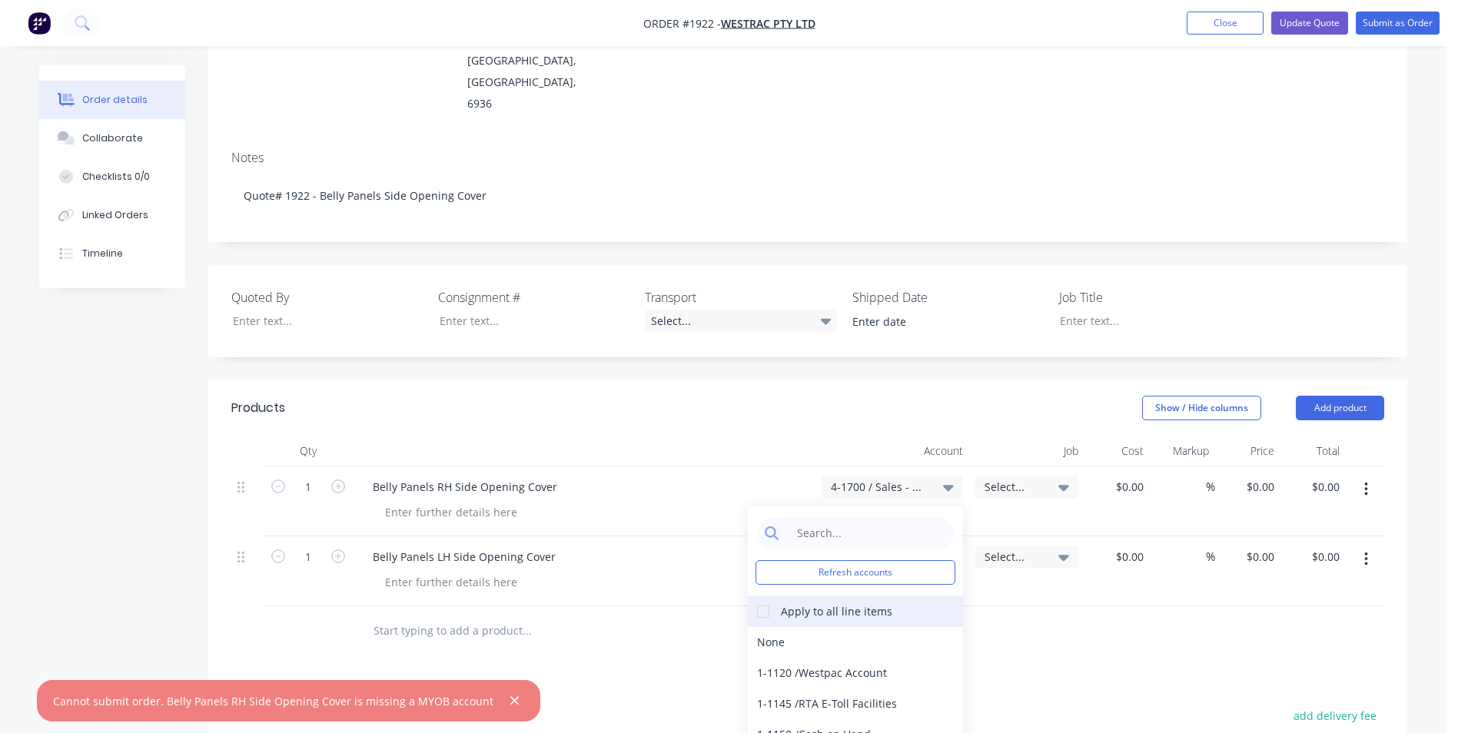 This screenshot has width=1458, height=733. What do you see at coordinates (948, 297) in the screenshot?
I see `label: Shipped Date` at bounding box center [948, 297].